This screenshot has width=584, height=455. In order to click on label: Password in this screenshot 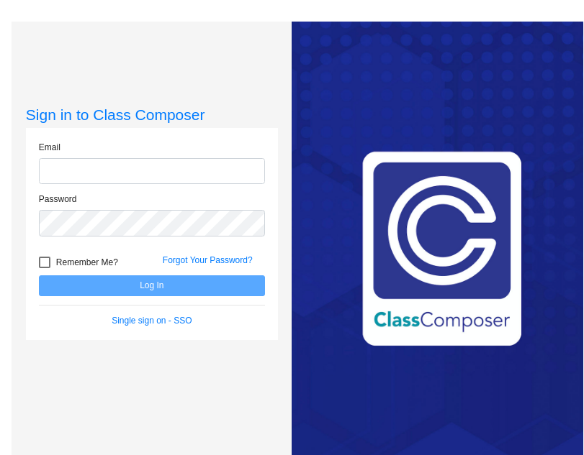, I will do `click(58, 199)`.